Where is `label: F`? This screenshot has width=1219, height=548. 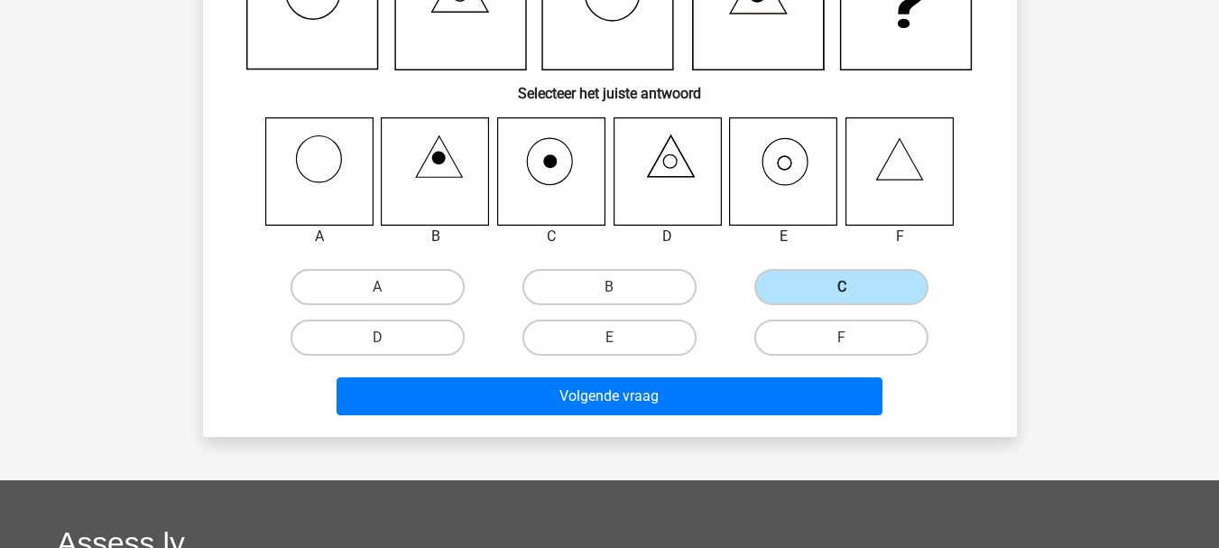 label: F is located at coordinates (841, 338).